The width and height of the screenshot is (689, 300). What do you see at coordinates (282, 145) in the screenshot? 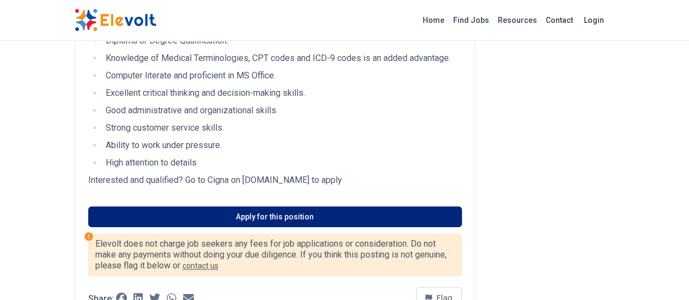
I see `li: Ability to work under pressure.` at bounding box center [282, 145].